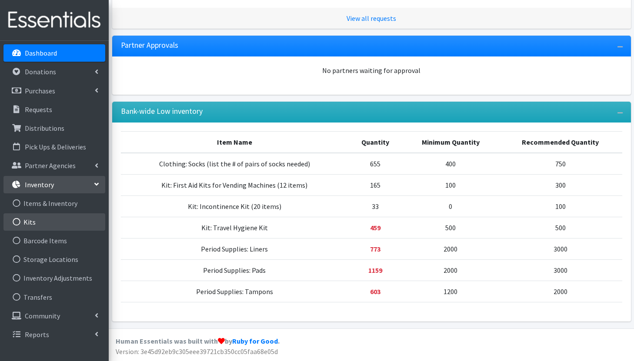 This screenshot has width=634, height=361. Describe the element at coordinates (54, 259) in the screenshot. I see `a: Storage Locations` at that location.